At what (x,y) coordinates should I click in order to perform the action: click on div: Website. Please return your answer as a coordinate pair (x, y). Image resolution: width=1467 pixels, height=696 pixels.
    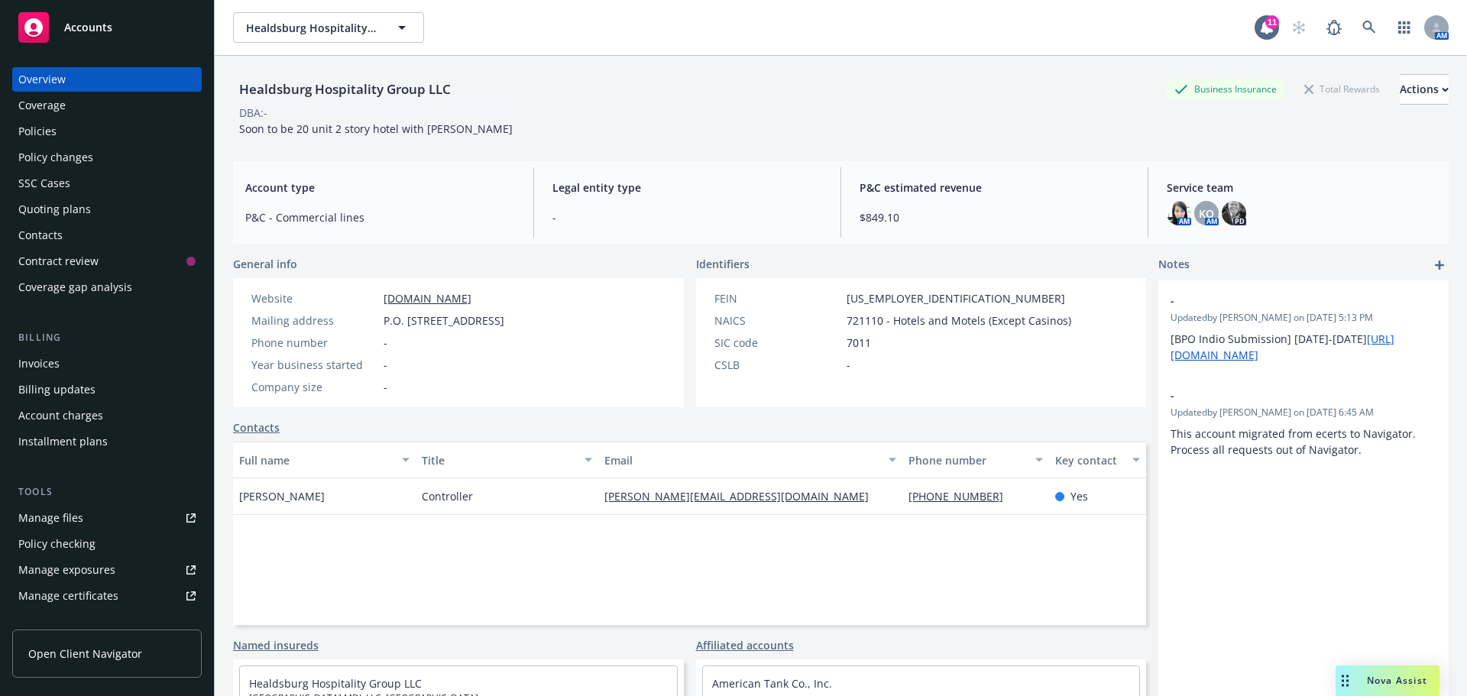
    Looking at the image, I should click on (314, 298).